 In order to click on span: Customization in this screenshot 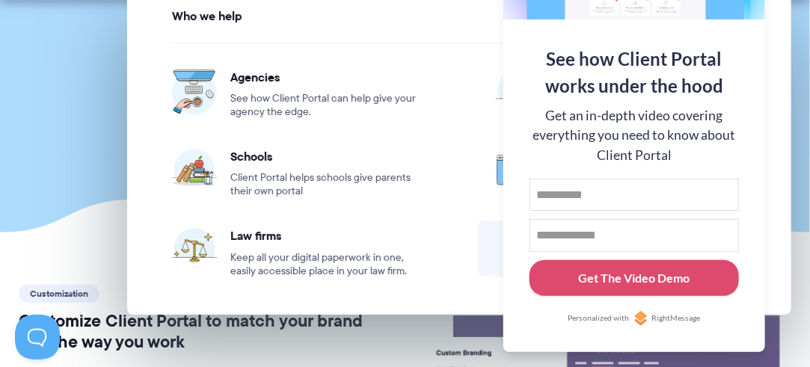, I will do `click(59, 294)`.